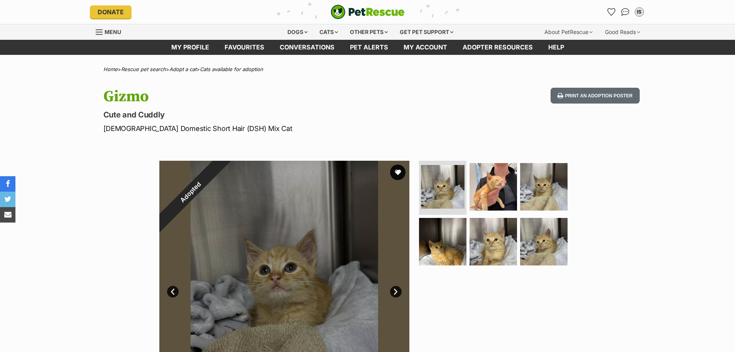  What do you see at coordinates (425, 47) in the screenshot?
I see `a: My account` at bounding box center [425, 47].